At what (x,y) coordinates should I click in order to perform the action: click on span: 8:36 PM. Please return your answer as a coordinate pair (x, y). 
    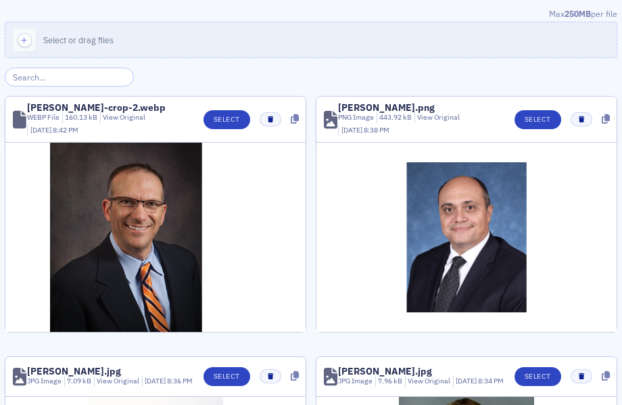
    Looking at the image, I should click on (180, 381).